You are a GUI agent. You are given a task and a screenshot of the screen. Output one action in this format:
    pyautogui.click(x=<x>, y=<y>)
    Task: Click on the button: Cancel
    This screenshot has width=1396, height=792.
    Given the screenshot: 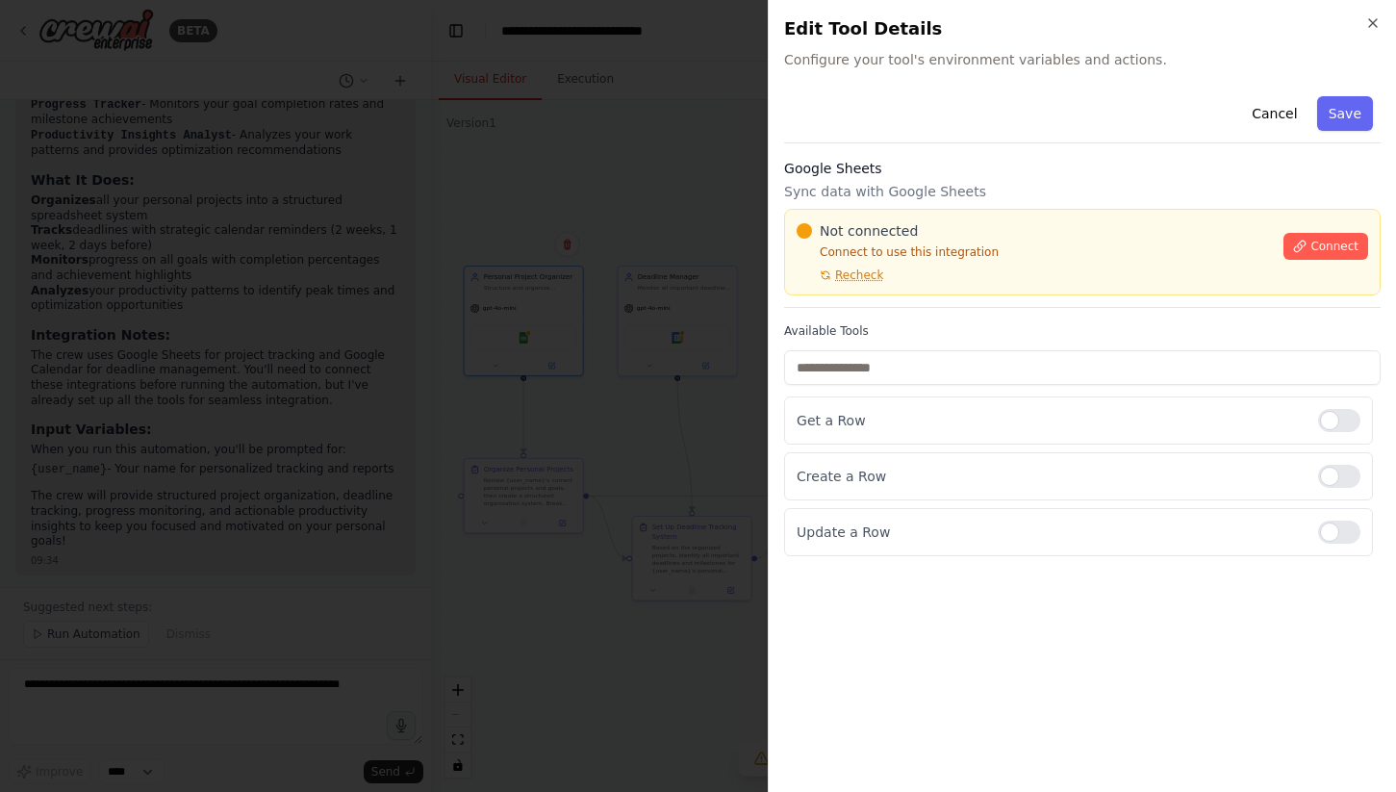 What is the action you would take?
    pyautogui.click(x=1274, y=114)
    